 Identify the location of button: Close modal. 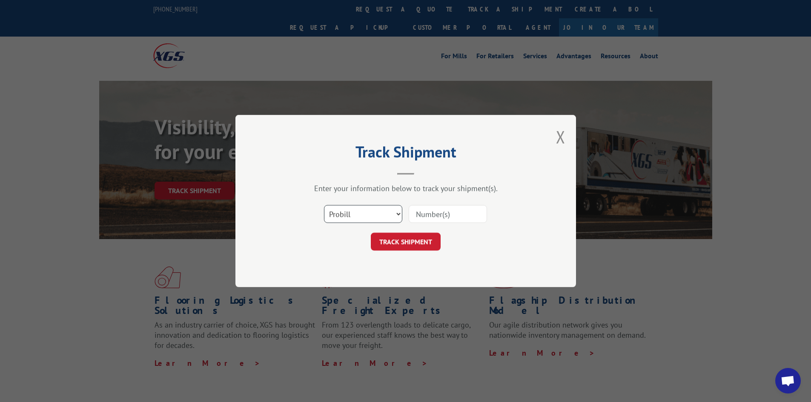
(560, 137).